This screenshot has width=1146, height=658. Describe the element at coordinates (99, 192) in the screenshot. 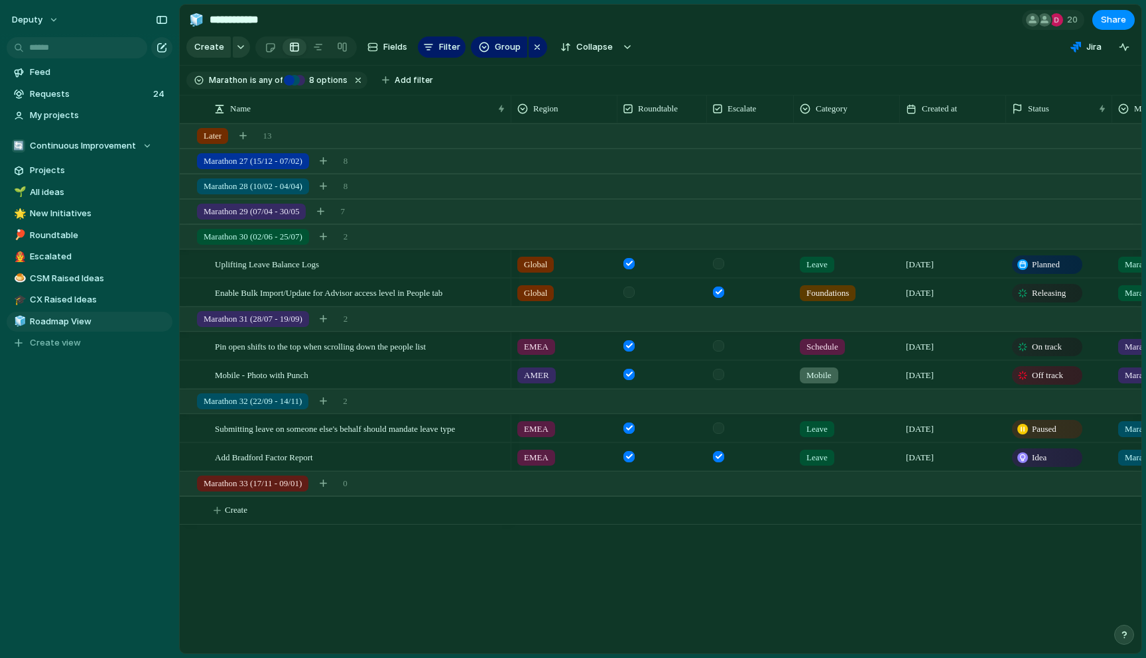

I see `span: All ideas` at that location.